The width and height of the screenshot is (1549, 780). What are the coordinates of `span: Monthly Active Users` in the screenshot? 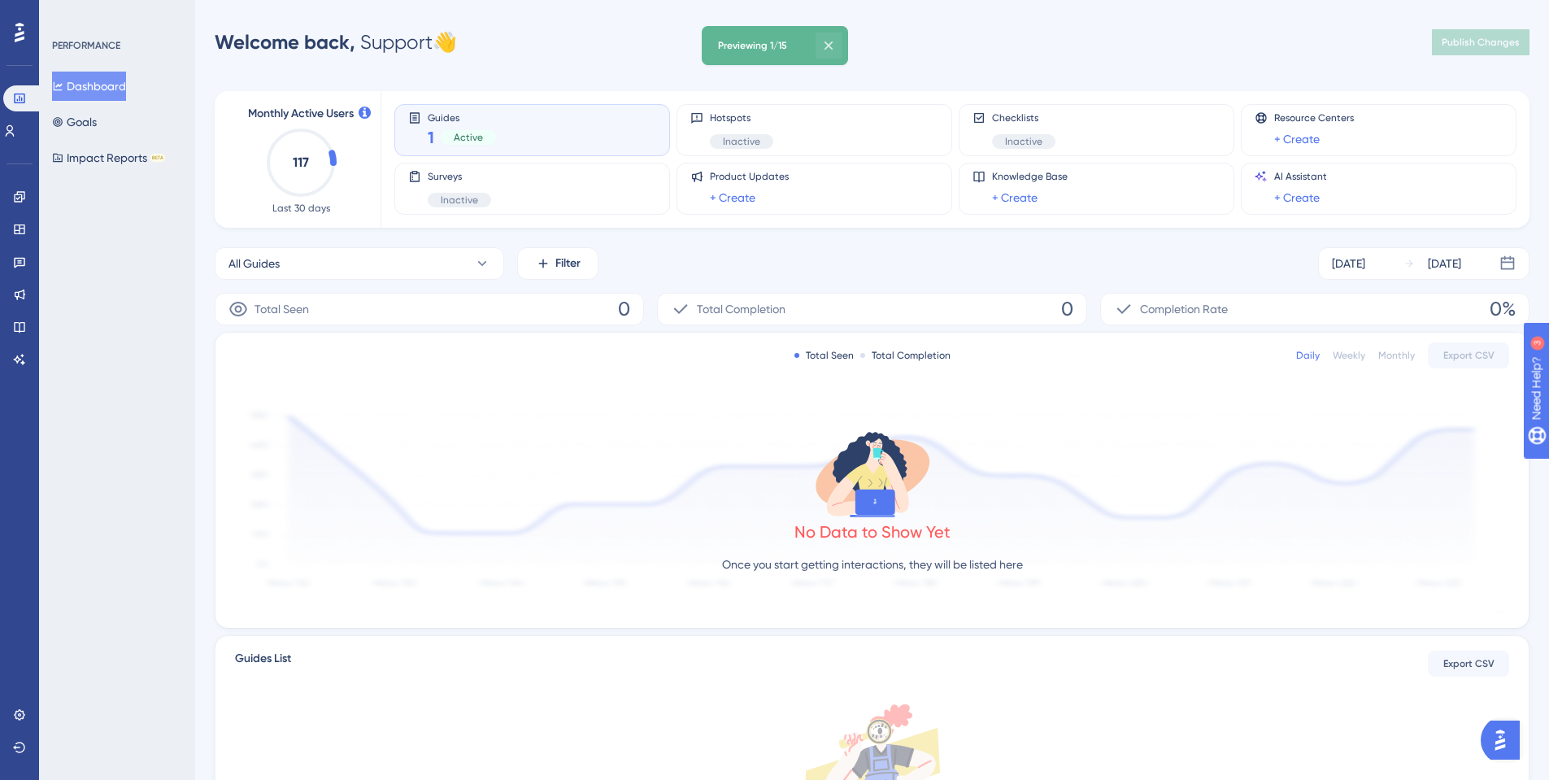 It's located at (301, 114).